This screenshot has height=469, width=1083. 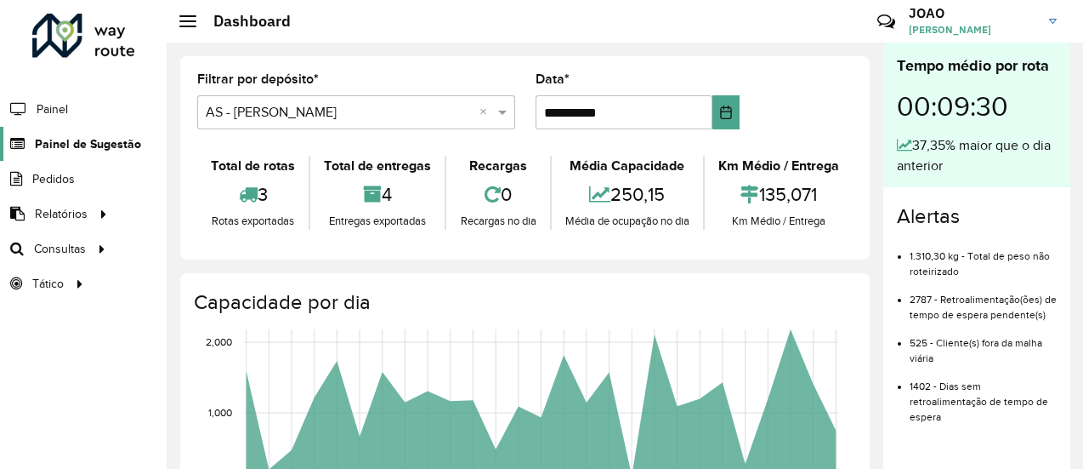 I want to click on div: Média de ocupação no dia, so click(x=628, y=221).